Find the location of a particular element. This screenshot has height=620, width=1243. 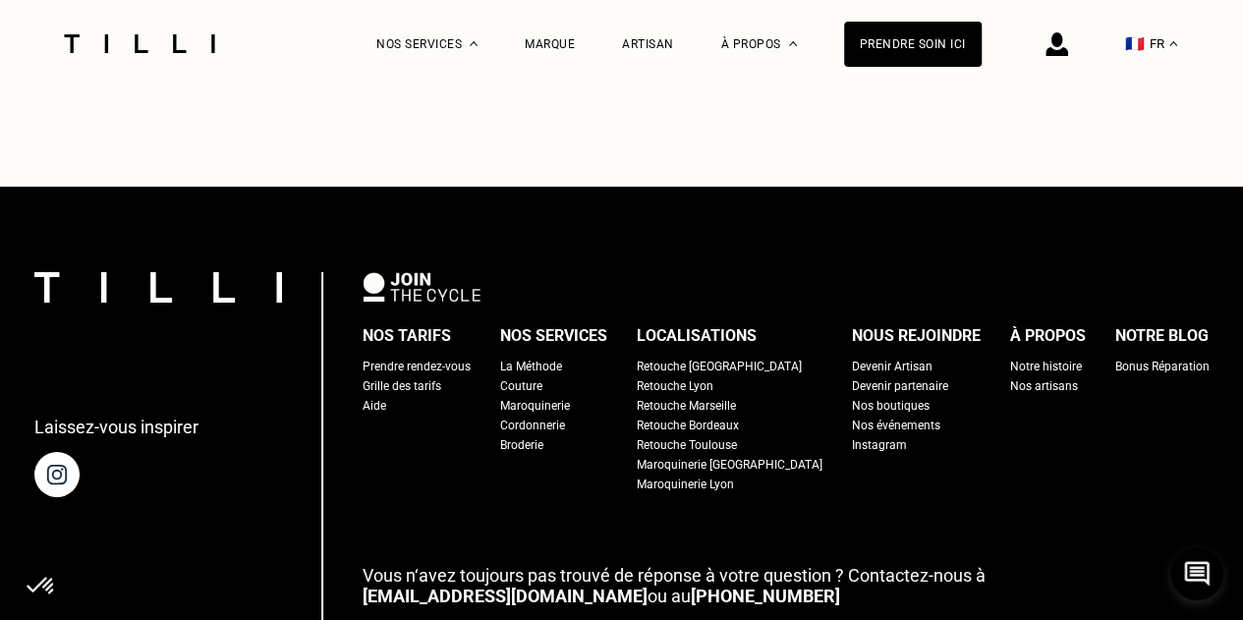

img: icône connexion is located at coordinates (1056, 44).